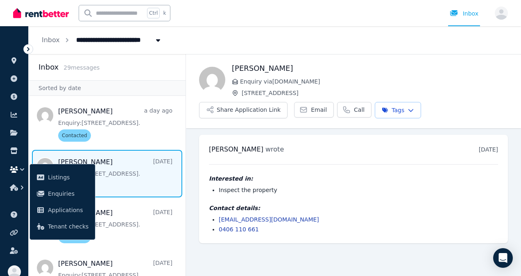 Image resolution: width=521 pixels, height=276 pixels. What do you see at coordinates (354, 110) in the screenshot?
I see `a: Call` at bounding box center [354, 110].